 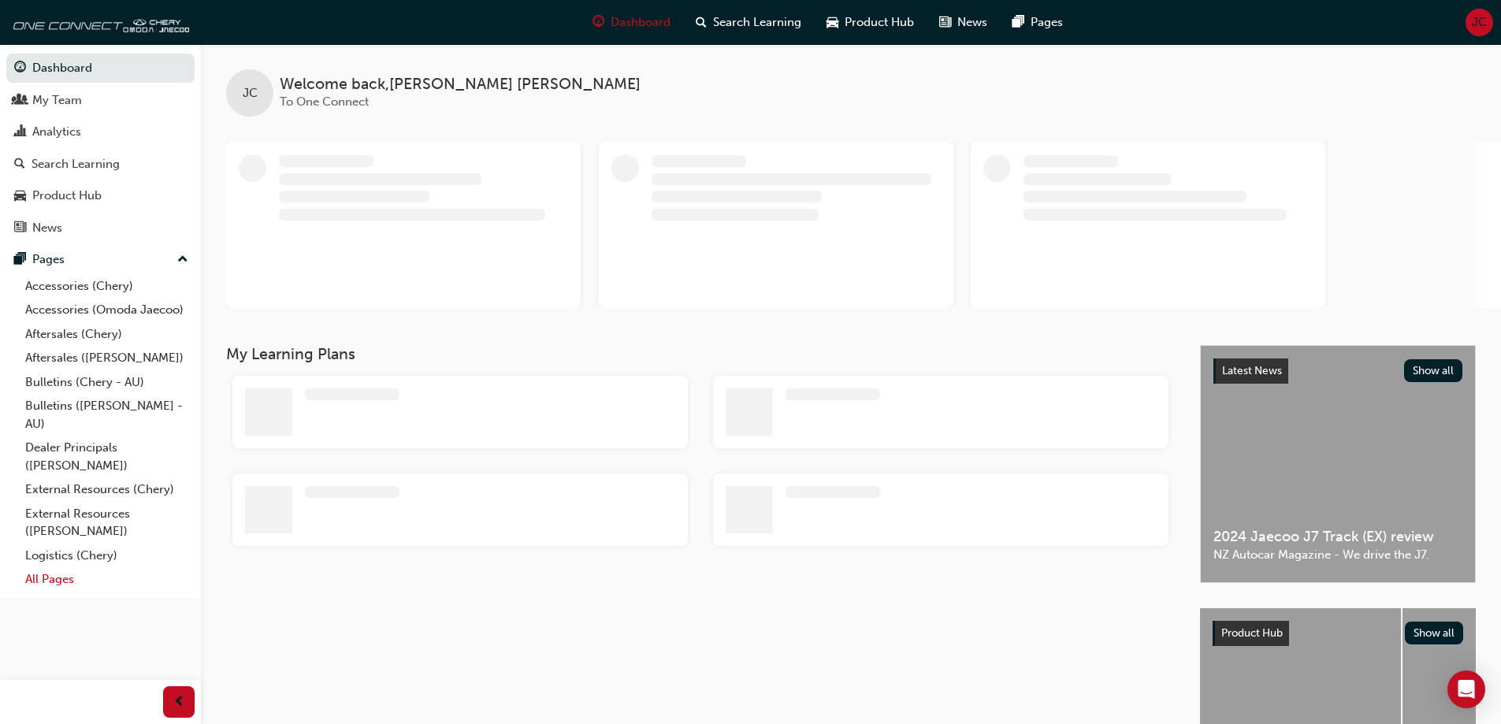 What do you see at coordinates (99, 22) in the screenshot?
I see `a: oneconnect` at bounding box center [99, 22].